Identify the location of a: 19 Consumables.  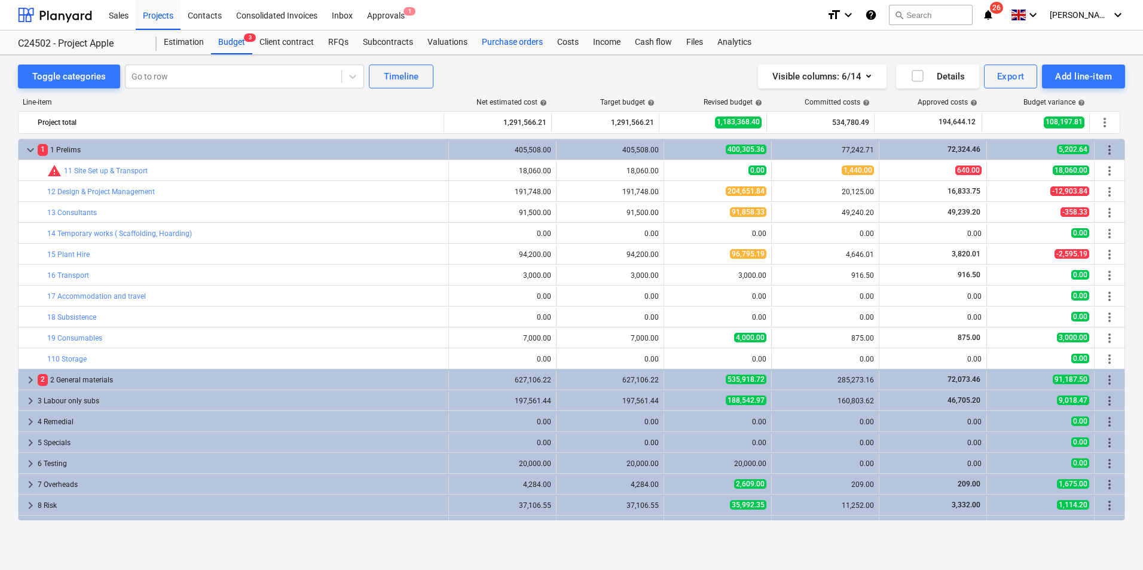
(75, 338).